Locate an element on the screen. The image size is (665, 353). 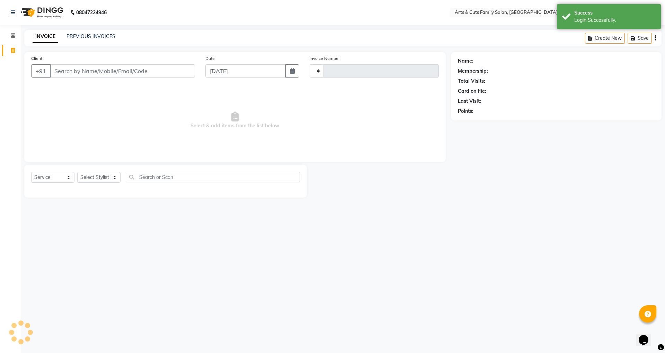
label: Invoice Number is located at coordinates (324, 59).